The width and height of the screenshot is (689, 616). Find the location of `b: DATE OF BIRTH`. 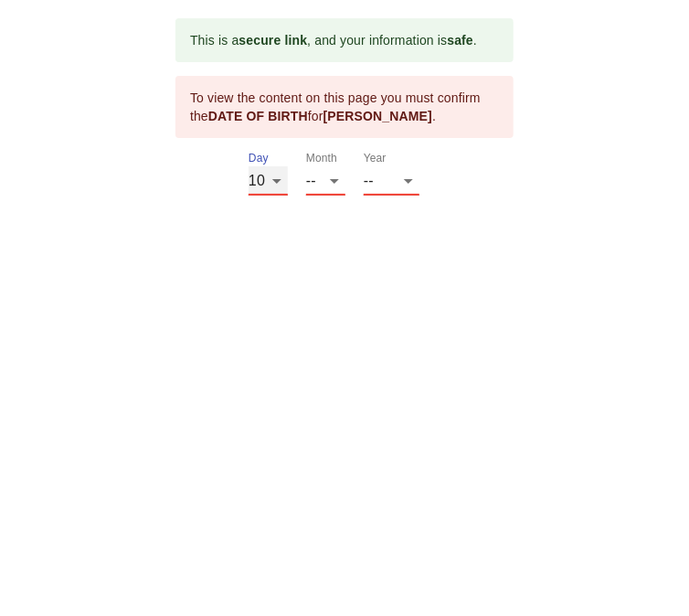

b: DATE OF BIRTH is located at coordinates (258, 116).